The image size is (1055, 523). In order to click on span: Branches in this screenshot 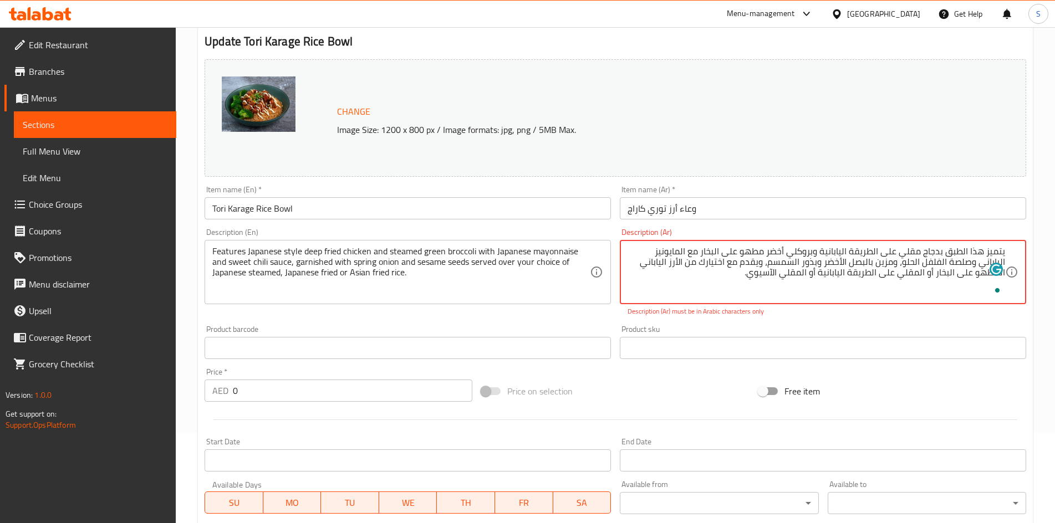, I will do `click(98, 71)`.